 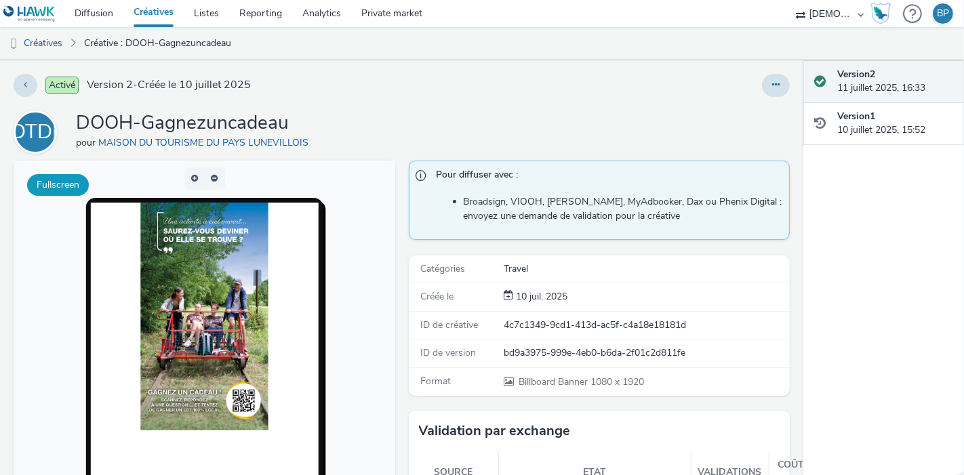 I want to click on img: Advertisement preview, so click(x=191, y=156).